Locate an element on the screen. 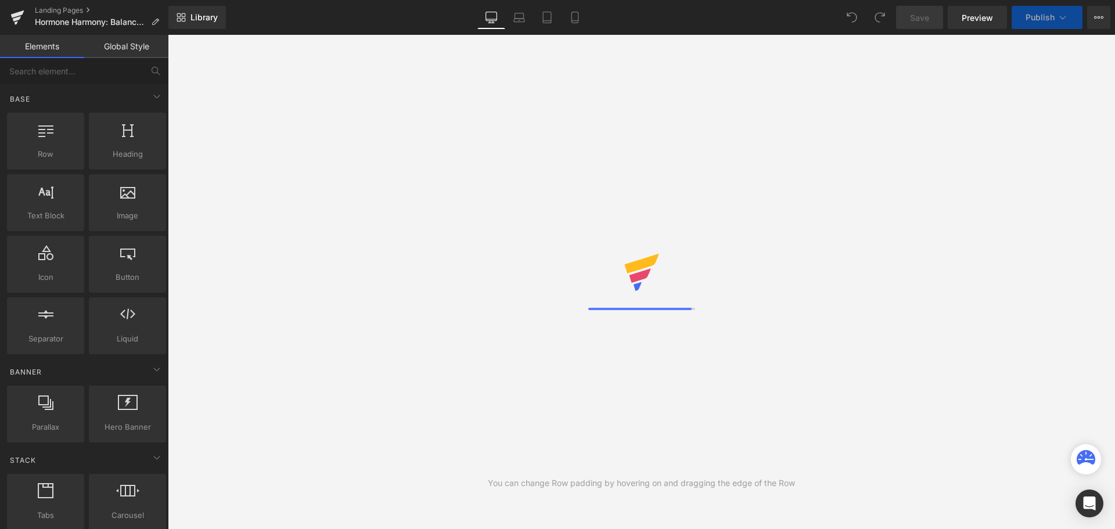 This screenshot has width=1115, height=529. span: Parallax is located at coordinates (45, 427).